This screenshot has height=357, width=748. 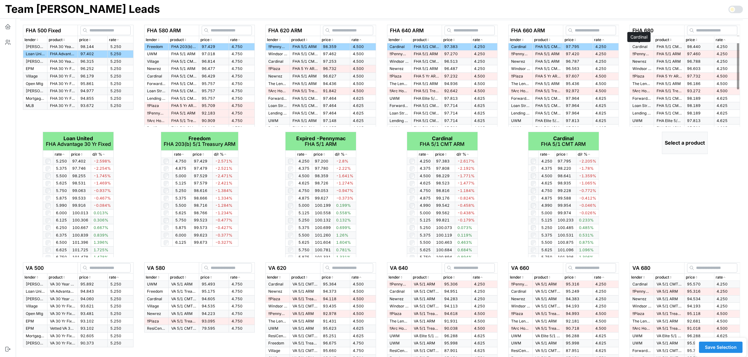 What do you see at coordinates (87, 68) in the screenshot?
I see `span: 96.252` at bounding box center [87, 68].